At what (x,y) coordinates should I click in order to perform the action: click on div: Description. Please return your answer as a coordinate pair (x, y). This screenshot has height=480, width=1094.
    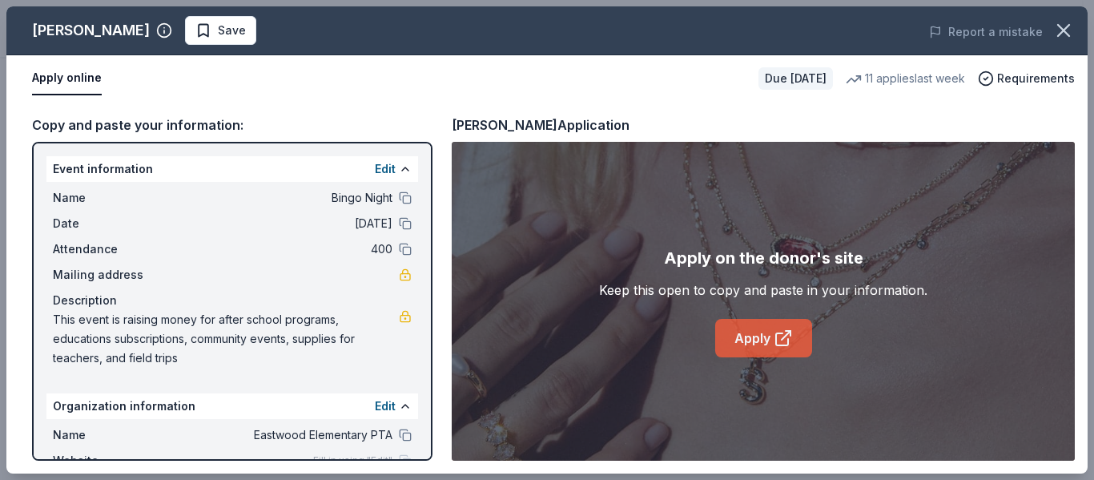
    Looking at the image, I should click on (232, 300).